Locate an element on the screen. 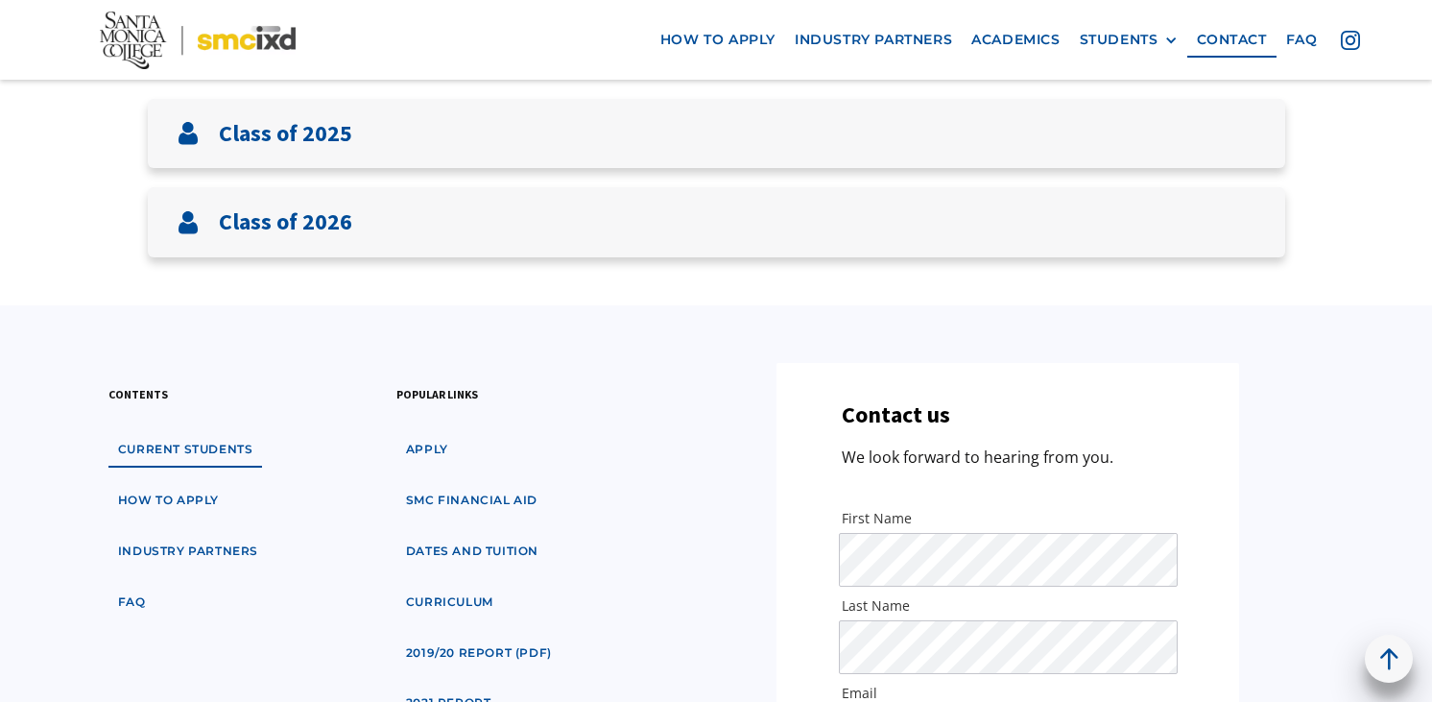  h3: Class of 2026 is located at coordinates (285, 222).